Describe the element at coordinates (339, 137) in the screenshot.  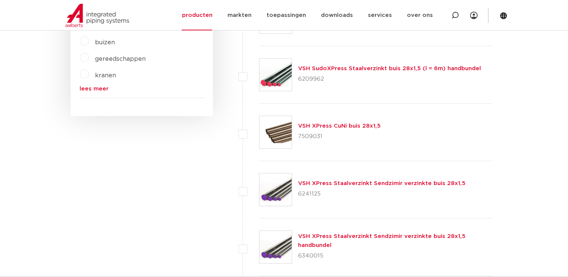
I see `p: 7509031` at that location.